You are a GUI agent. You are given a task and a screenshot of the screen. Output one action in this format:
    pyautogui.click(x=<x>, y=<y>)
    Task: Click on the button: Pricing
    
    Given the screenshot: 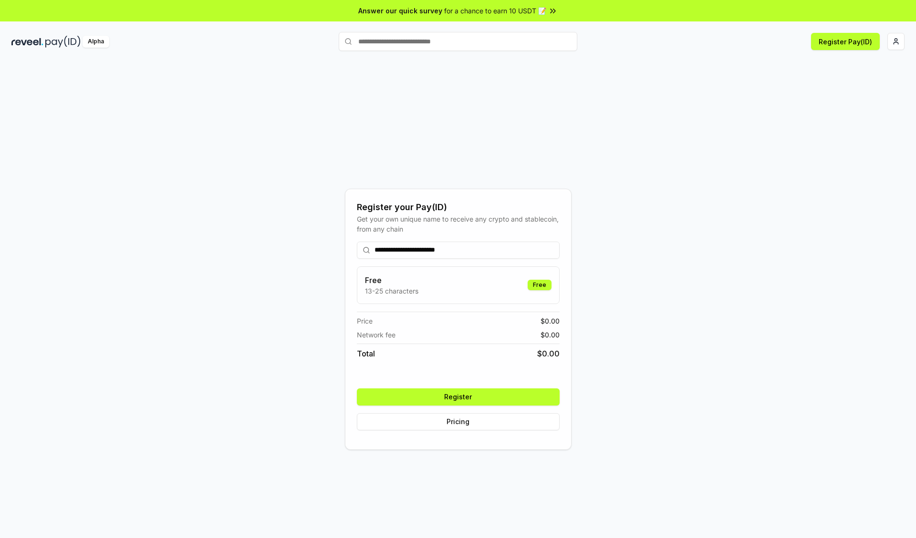 What is the action you would take?
    pyautogui.click(x=458, y=422)
    